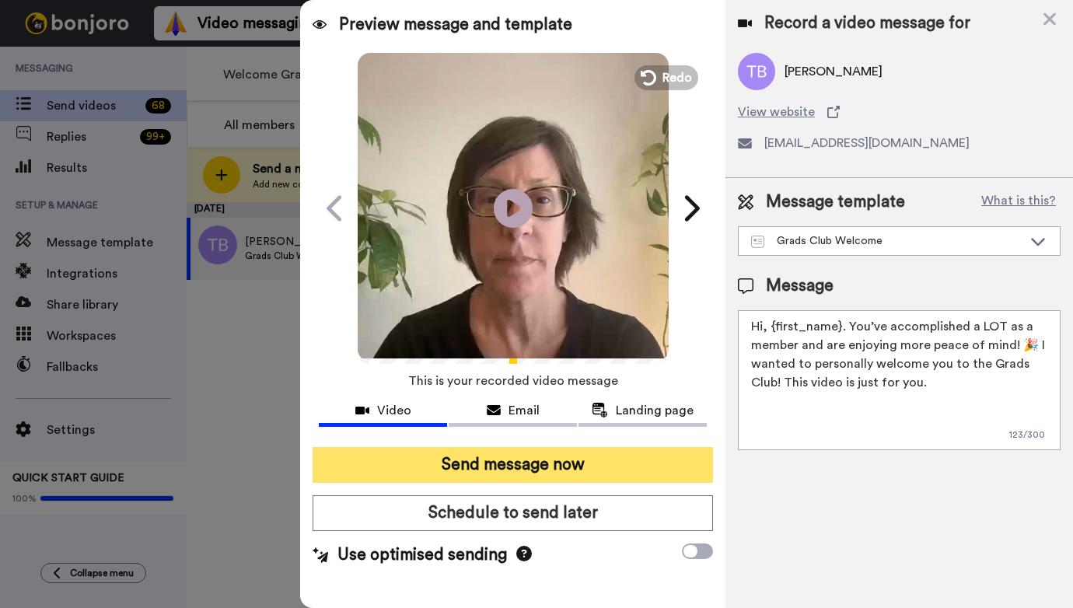 Image resolution: width=1073 pixels, height=608 pixels. I want to click on span: This is your recorded video message, so click(513, 381).